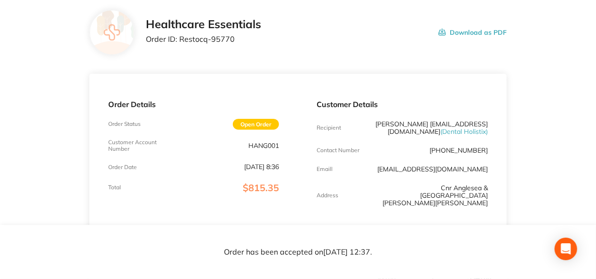 The image size is (596, 279). I want to click on p: Emaill, so click(325, 169).